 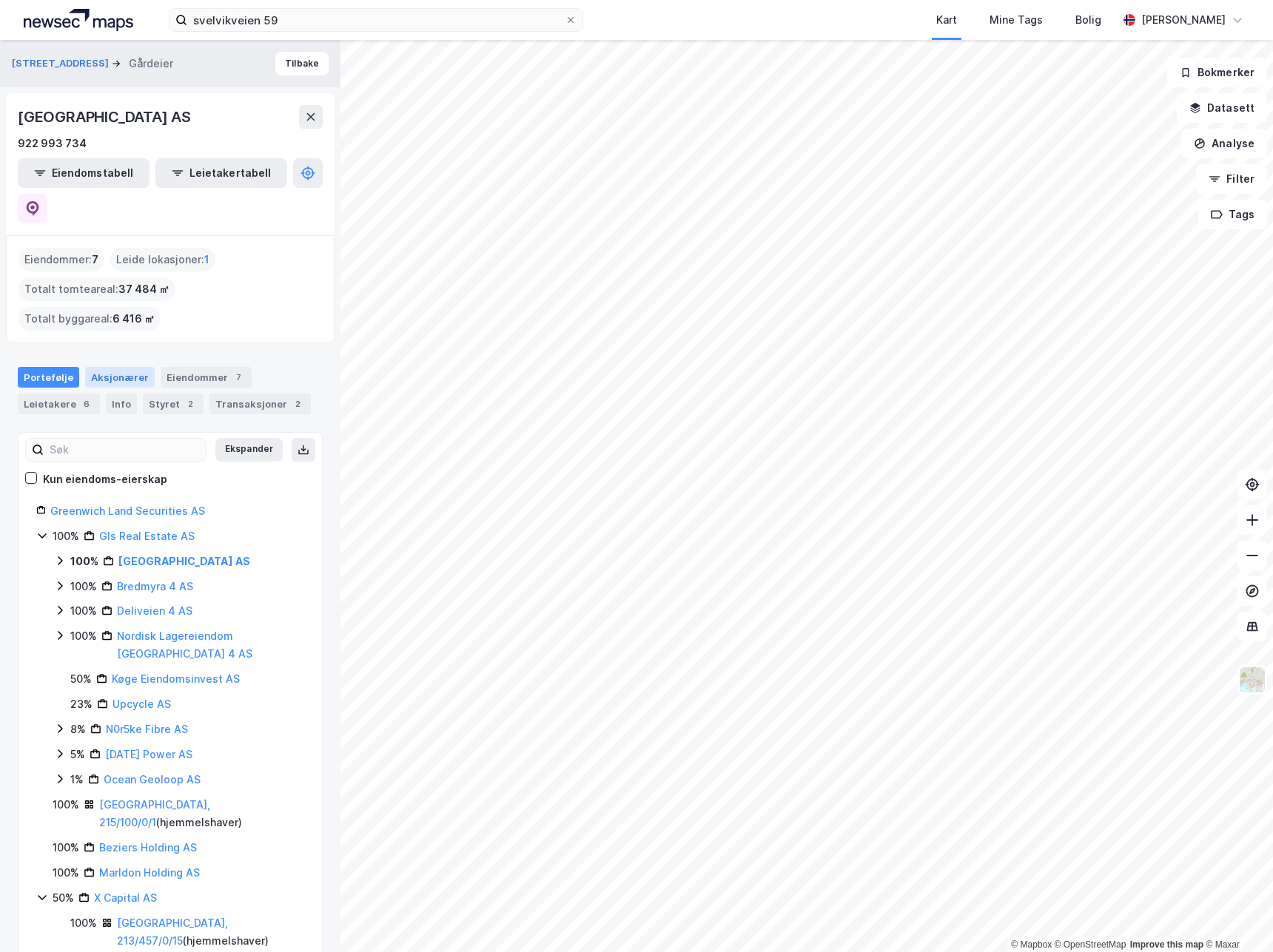 What do you see at coordinates (151, 63) in the screenshot?
I see `div: Gårdeier` at bounding box center [151, 63].